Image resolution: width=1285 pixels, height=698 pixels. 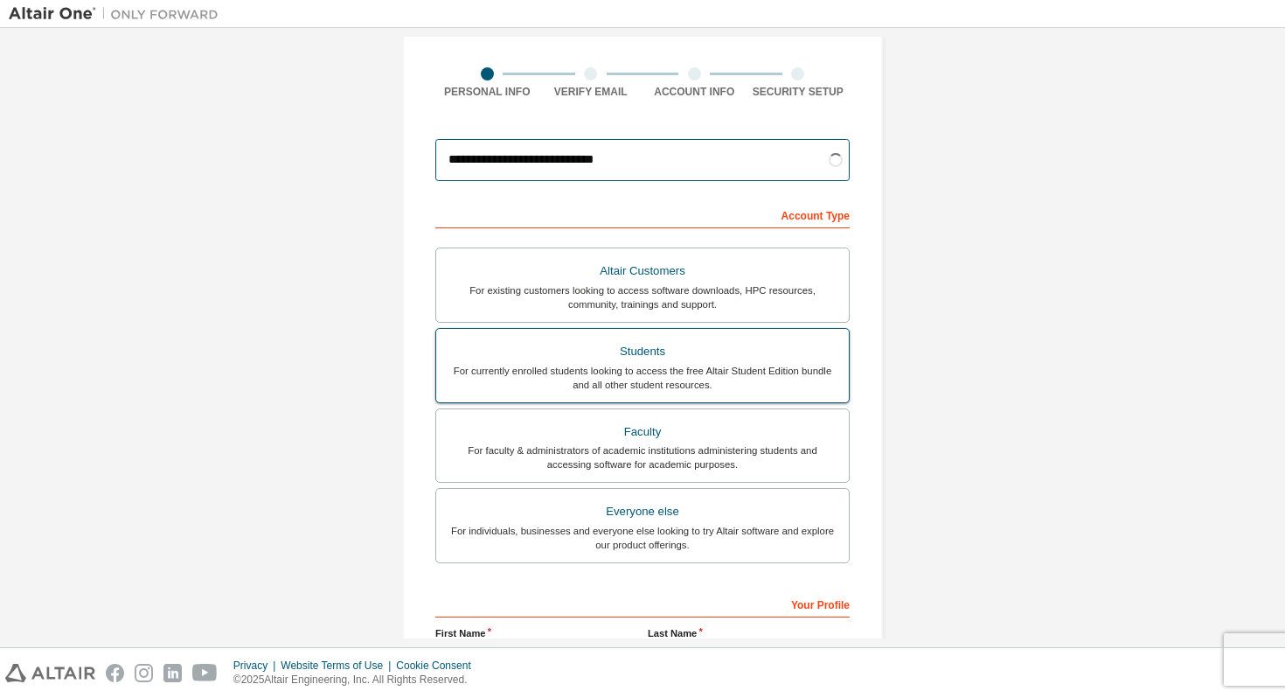 I want to click on div: Altair Customers, so click(x=642, y=271).